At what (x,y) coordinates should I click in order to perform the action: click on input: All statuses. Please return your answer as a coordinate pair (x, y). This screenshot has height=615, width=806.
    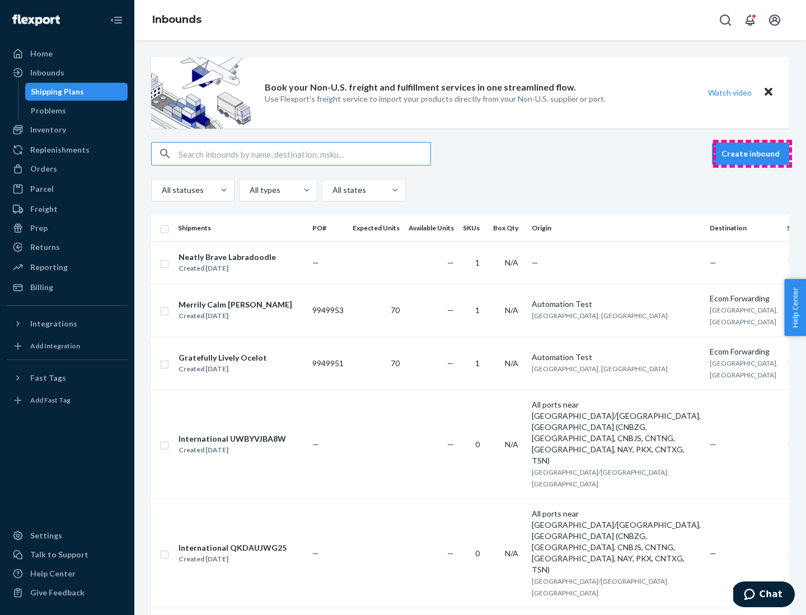
    Looking at the image, I should click on (161, 190).